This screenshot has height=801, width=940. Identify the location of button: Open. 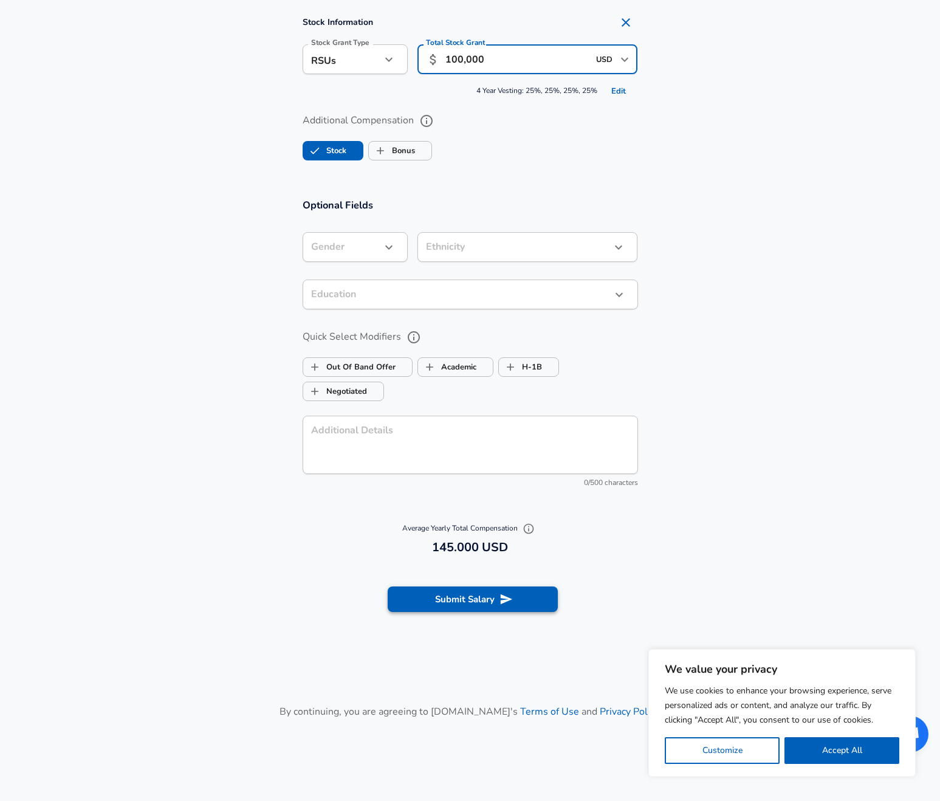
(625, 60).